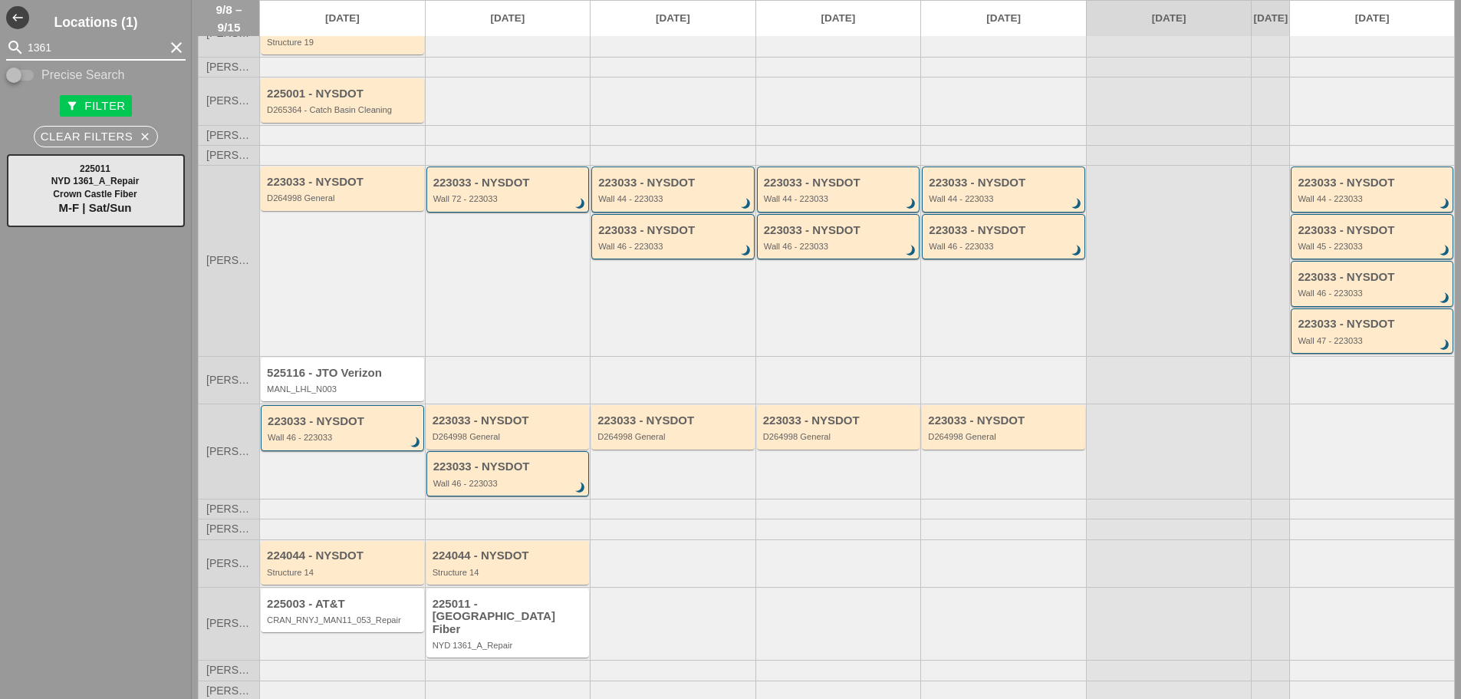 The height and width of the screenshot is (699, 1461). I want to click on div: D265364 - Catch Basin Cleaning, so click(344, 110).